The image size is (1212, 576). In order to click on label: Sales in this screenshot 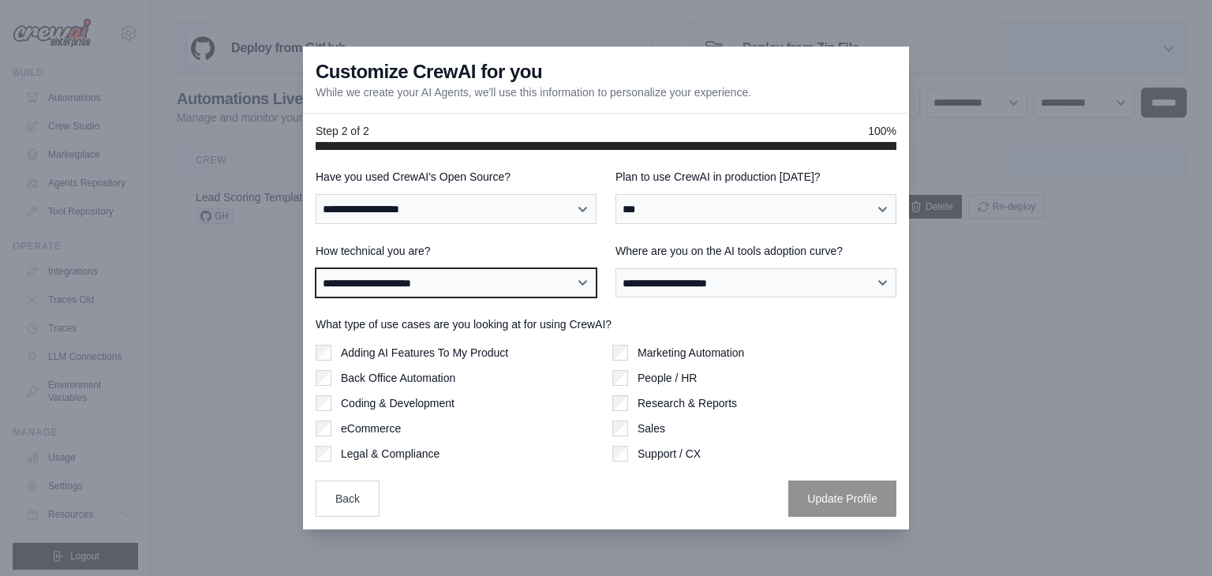, I will do `click(651, 429)`.